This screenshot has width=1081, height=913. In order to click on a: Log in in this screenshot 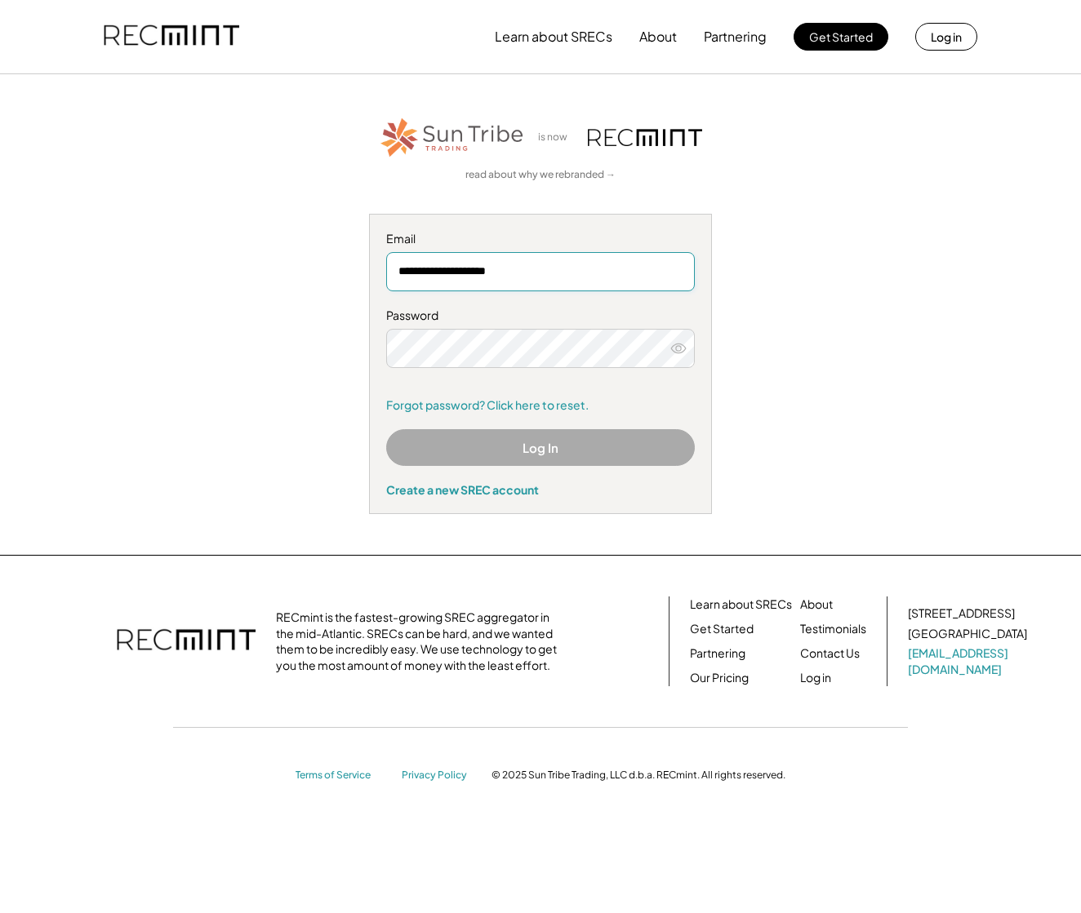, I will do `click(815, 678)`.